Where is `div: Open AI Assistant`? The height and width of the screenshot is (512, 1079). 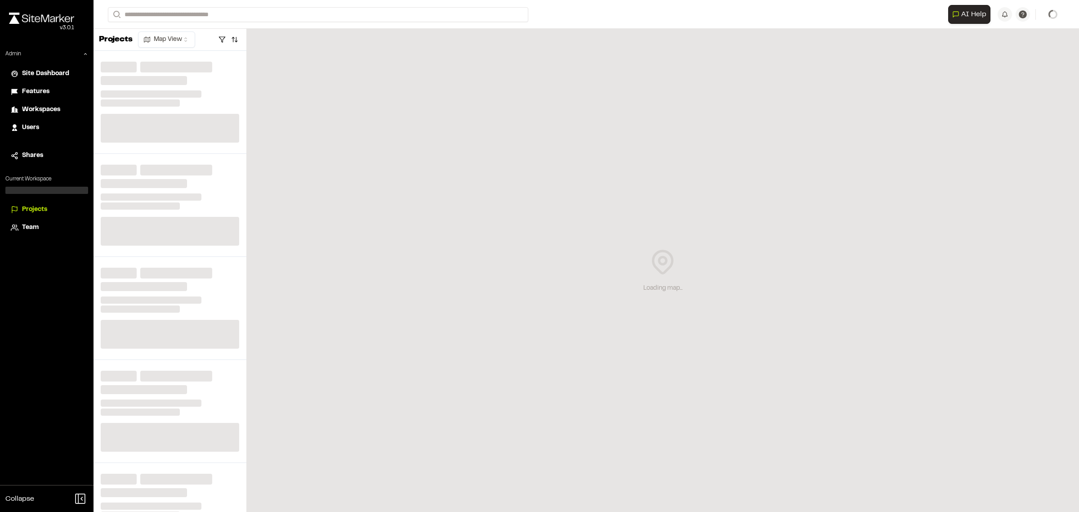
div: Open AI Assistant is located at coordinates (971, 14).